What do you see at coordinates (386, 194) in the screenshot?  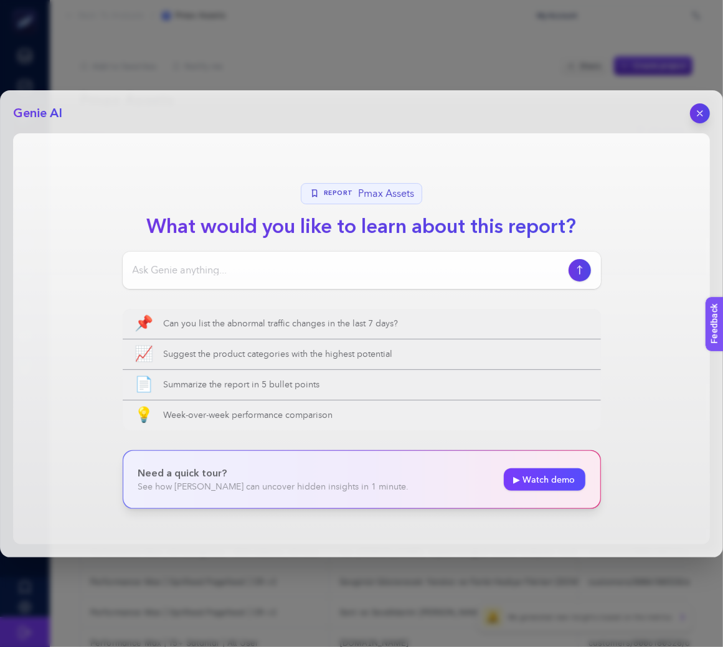 I see `span: Pmax Assets` at bounding box center [386, 194].